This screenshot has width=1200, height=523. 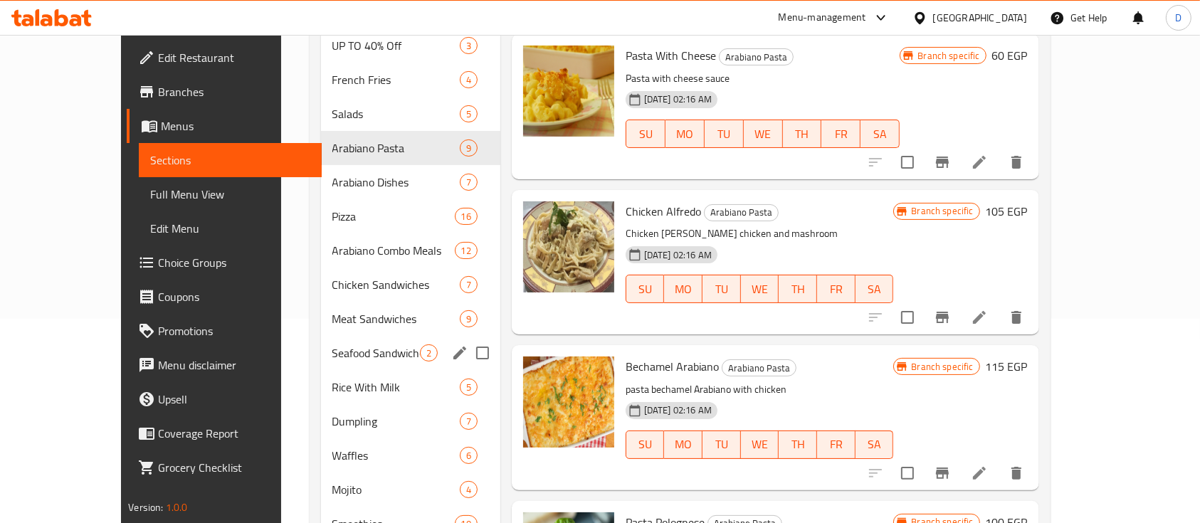 I want to click on img: Pasta With Cheese, so click(x=569, y=91).